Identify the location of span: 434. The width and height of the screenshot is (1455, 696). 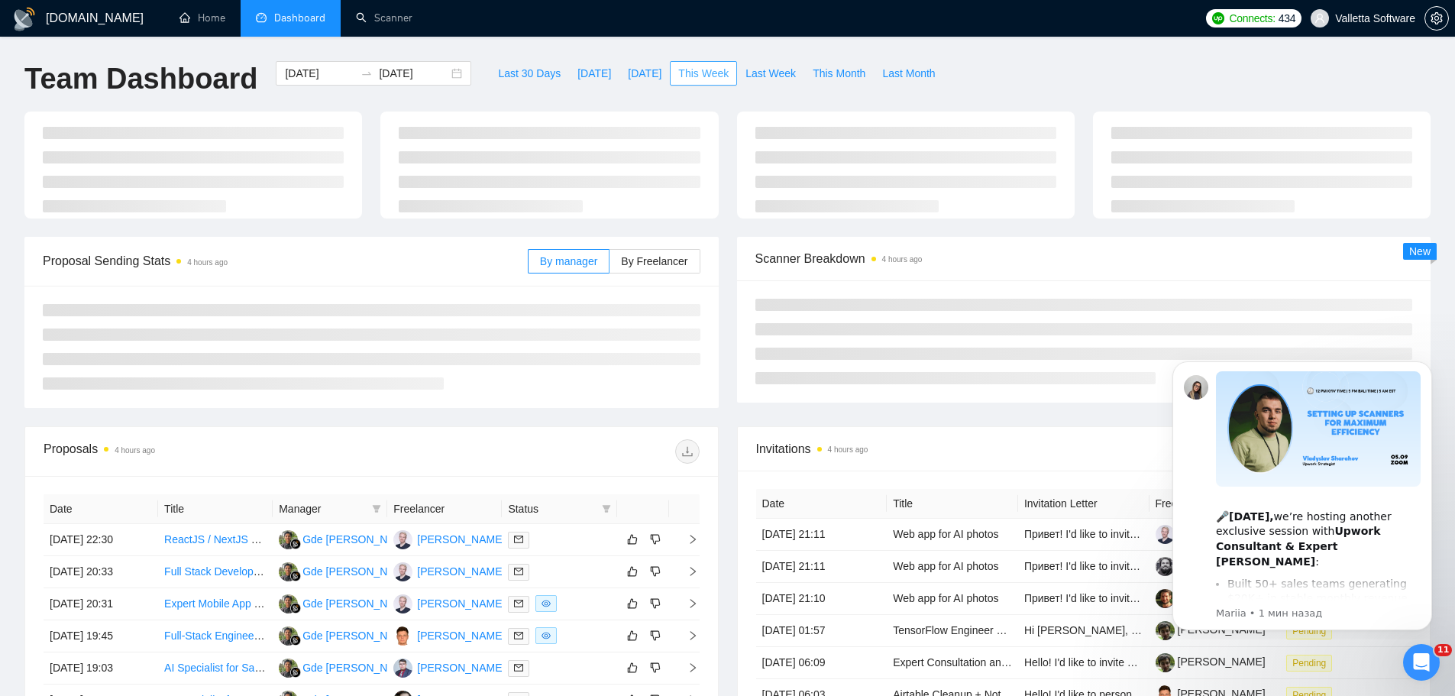
(1287, 18).